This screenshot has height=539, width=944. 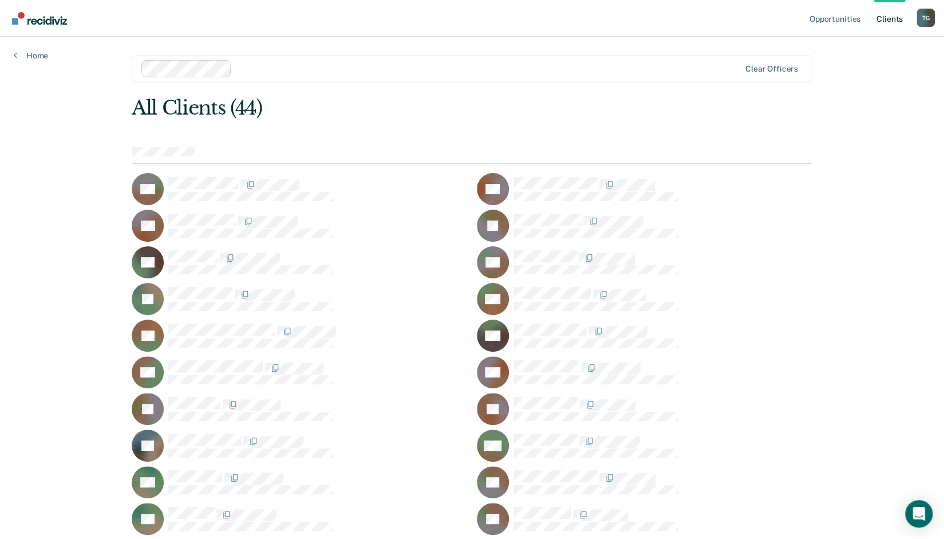 I want to click on a: Home, so click(x=31, y=56).